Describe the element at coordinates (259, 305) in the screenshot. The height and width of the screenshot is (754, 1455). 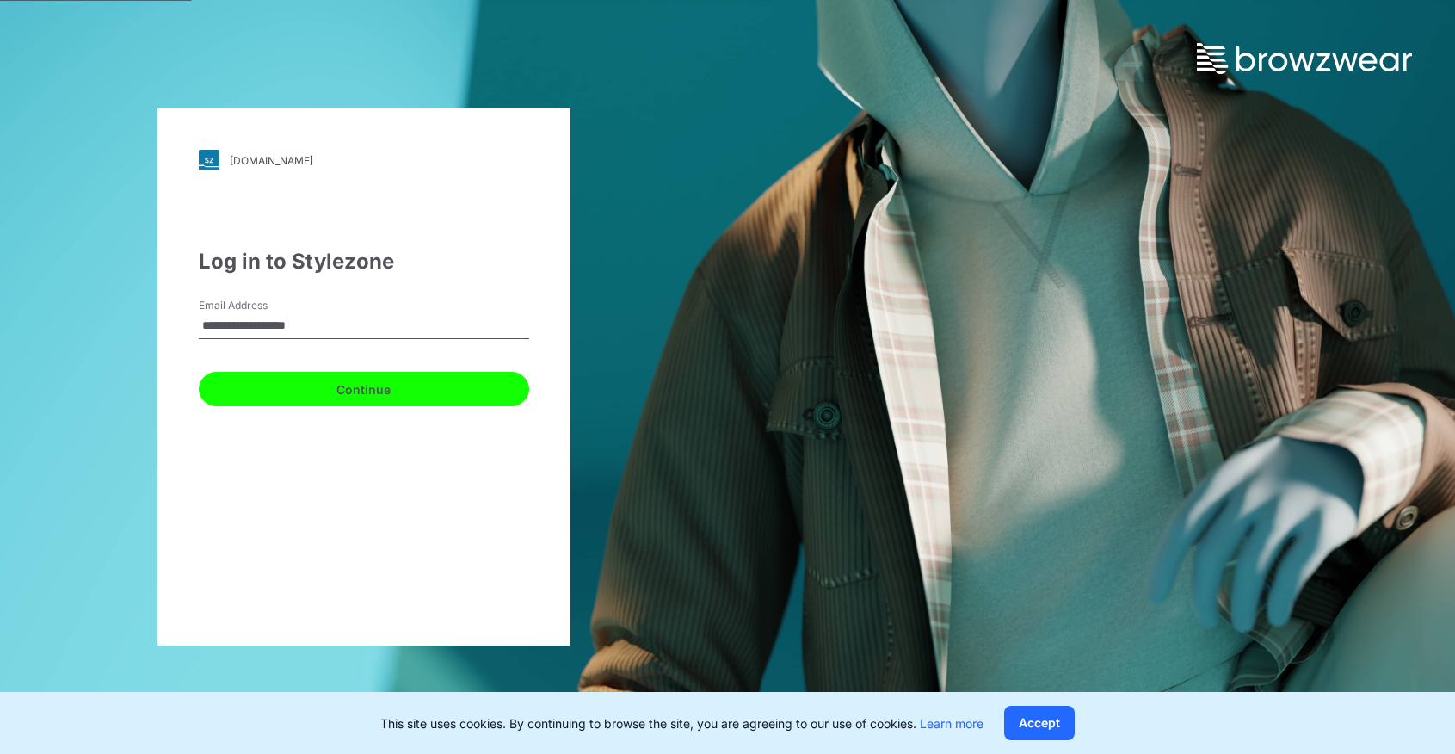
I see `label: Email Address` at that location.